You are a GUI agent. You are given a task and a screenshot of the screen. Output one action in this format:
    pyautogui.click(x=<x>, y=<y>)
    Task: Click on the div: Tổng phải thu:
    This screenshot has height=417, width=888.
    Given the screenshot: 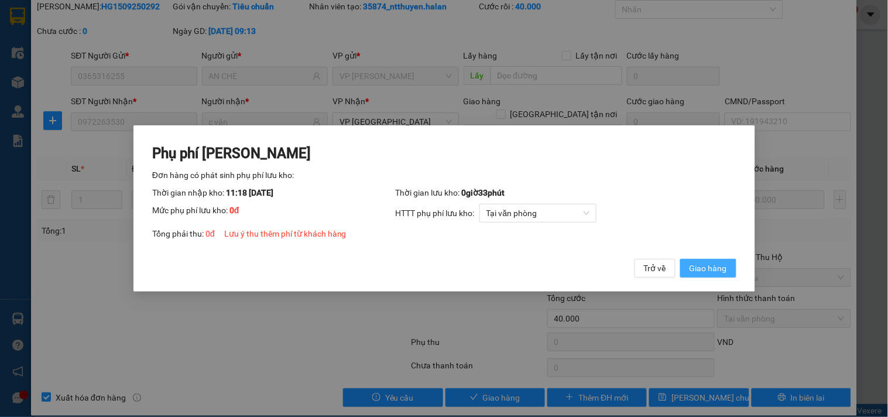 What is the action you would take?
    pyautogui.click(x=444, y=234)
    